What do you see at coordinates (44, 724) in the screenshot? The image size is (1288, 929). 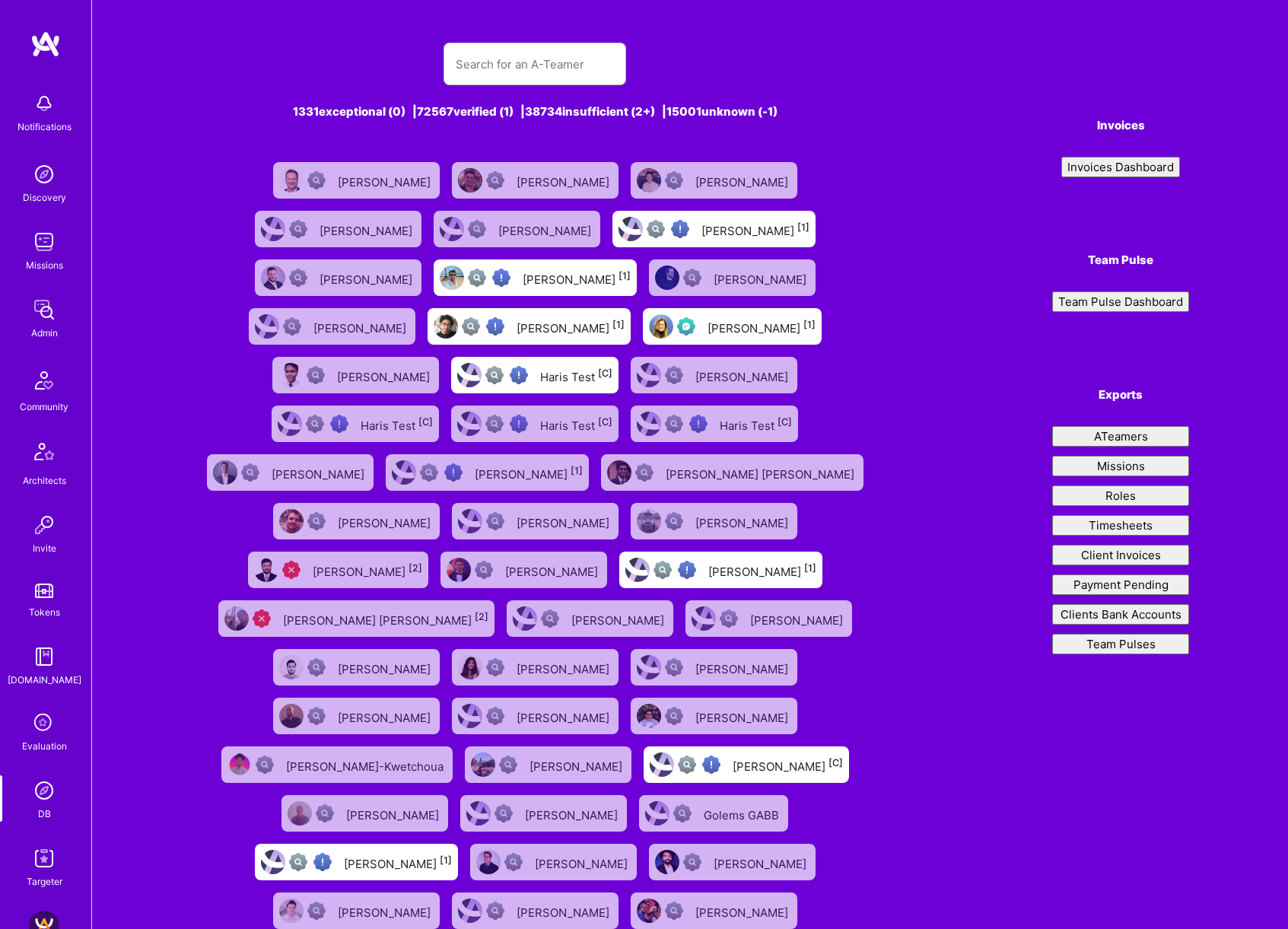 I see `i: icon SelectionTeam` at bounding box center [44, 724].